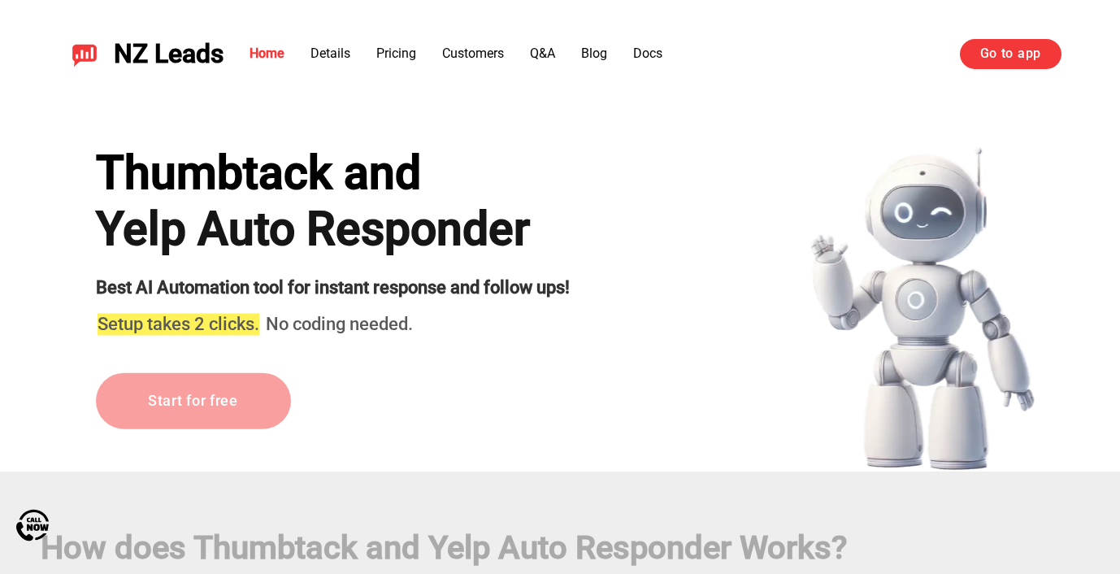 Image resolution: width=1120 pixels, height=574 pixels. I want to click on span: NZ Leads, so click(168, 54).